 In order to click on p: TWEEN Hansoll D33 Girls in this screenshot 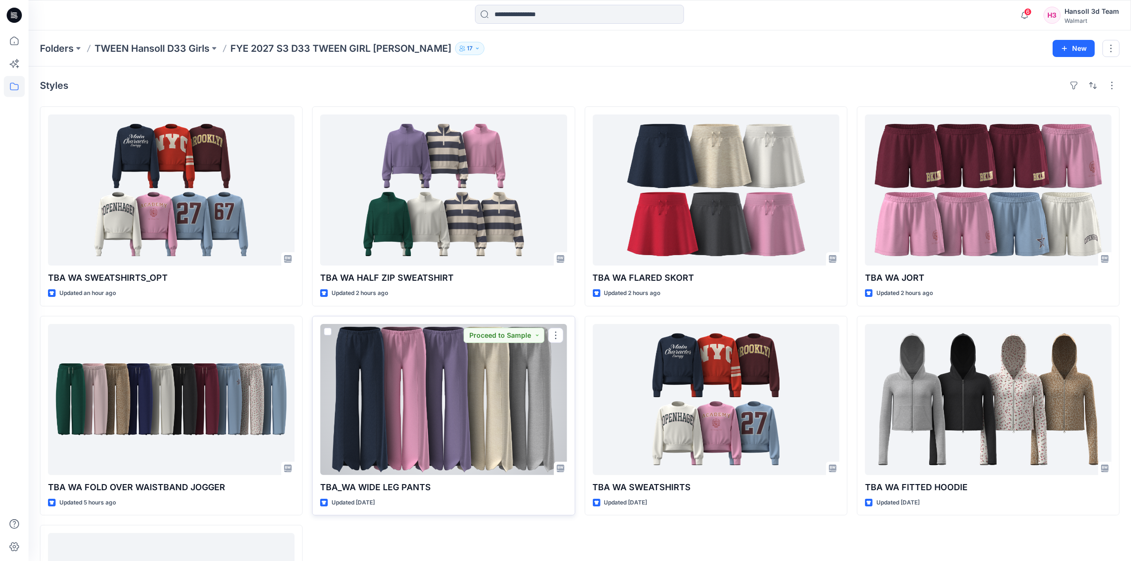, I will do `click(152, 48)`.